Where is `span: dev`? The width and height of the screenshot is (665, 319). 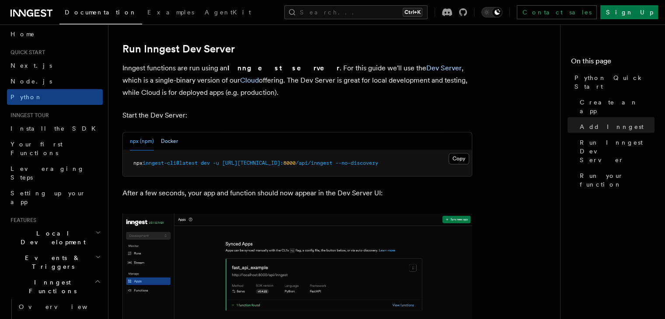
span: dev is located at coordinates (205, 163).